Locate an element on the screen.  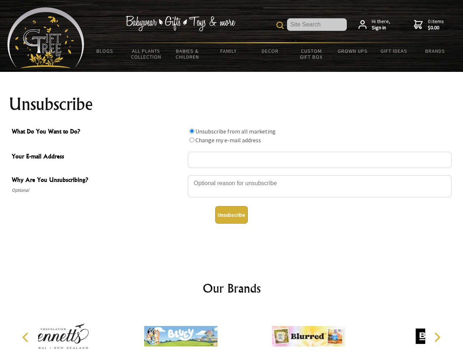
span: Why Are You Unsubscribing? is located at coordinates (98, 180).